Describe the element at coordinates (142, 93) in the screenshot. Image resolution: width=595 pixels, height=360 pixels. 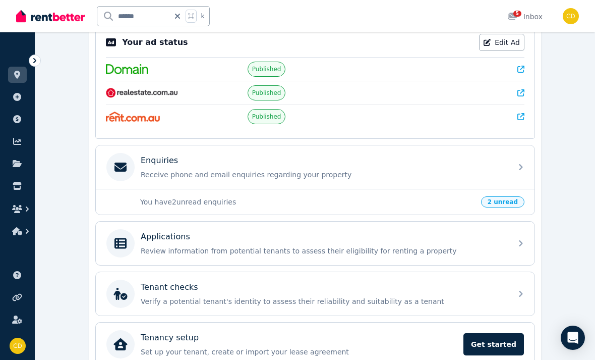
I see `img: RealEstate.com.au` at that location.